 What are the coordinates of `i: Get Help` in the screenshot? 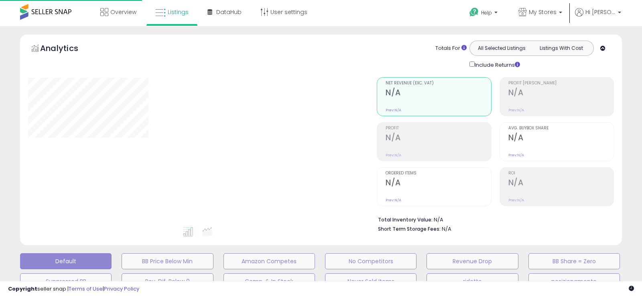 It's located at (474, 12).